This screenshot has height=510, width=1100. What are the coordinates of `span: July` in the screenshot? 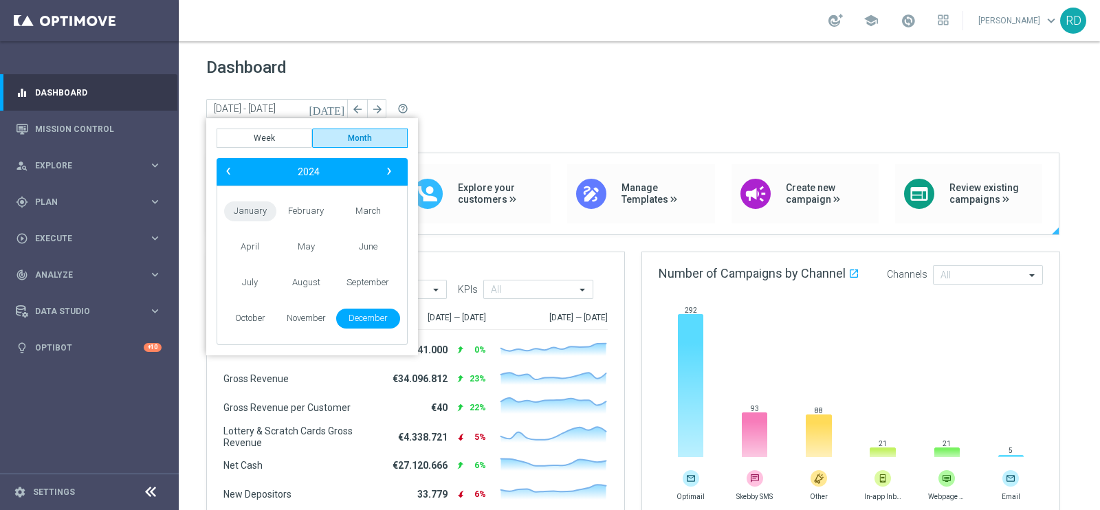 It's located at (250, 283).